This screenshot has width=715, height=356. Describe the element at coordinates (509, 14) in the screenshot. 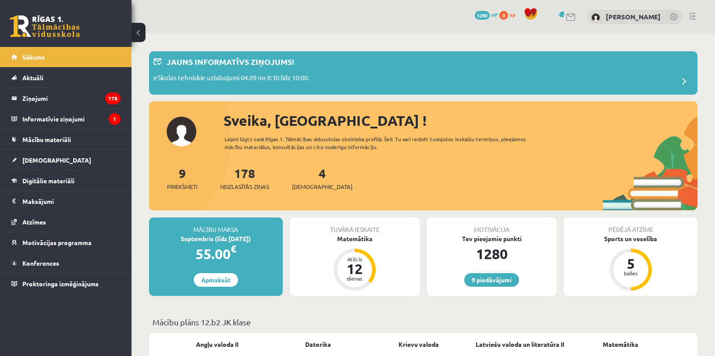

I see `a: 0 xp` at that location.